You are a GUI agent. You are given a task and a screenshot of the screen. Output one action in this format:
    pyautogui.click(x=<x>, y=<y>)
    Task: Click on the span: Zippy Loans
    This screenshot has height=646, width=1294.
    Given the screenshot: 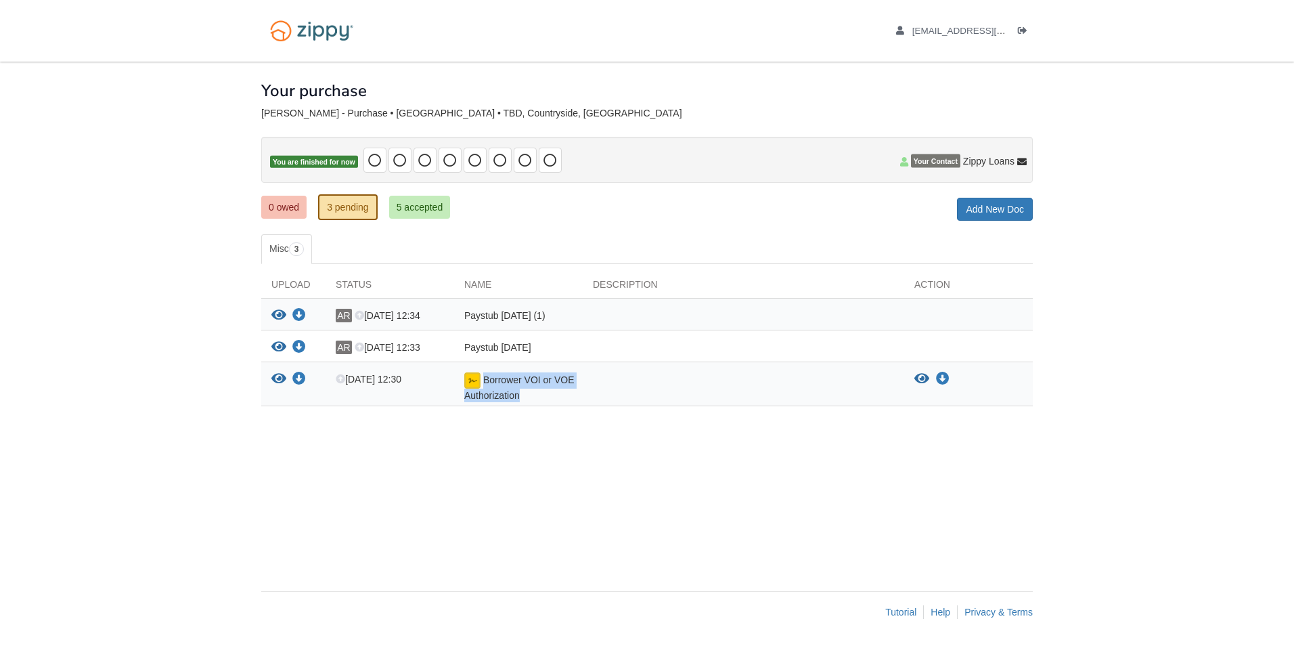 What is the action you would take?
    pyautogui.click(x=989, y=161)
    